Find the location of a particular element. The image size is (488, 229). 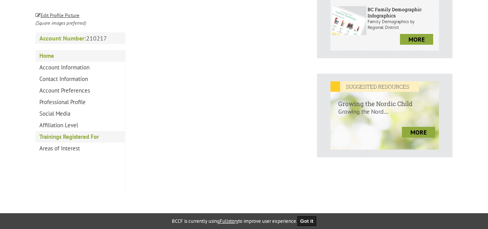

a: Professional Profile is located at coordinates (80, 102).